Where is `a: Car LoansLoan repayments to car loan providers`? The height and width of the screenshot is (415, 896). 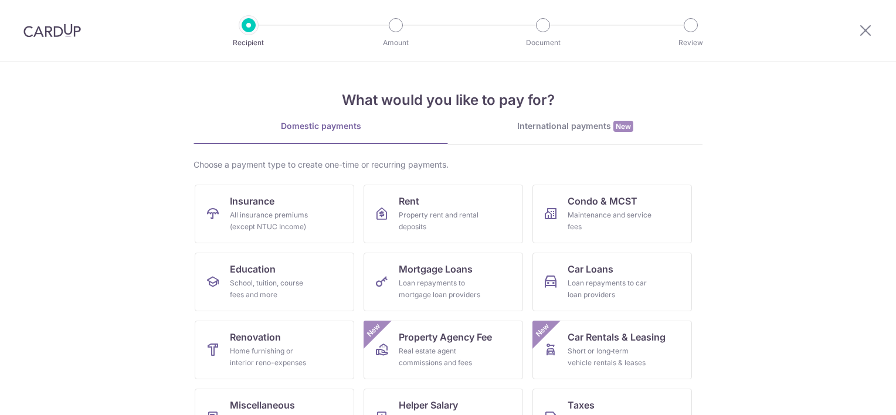
a: Car LoansLoan repayments to car loan providers is located at coordinates (612, 282).